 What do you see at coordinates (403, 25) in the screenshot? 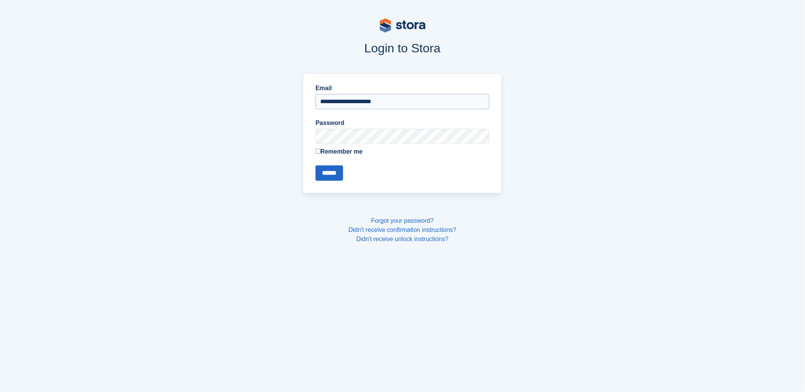
I see `img: stora-logo-53a41332b3708ae10de48c4981b4e9114cc0af31d8433b30ea865607fb682f29.svg` at bounding box center [403, 25].